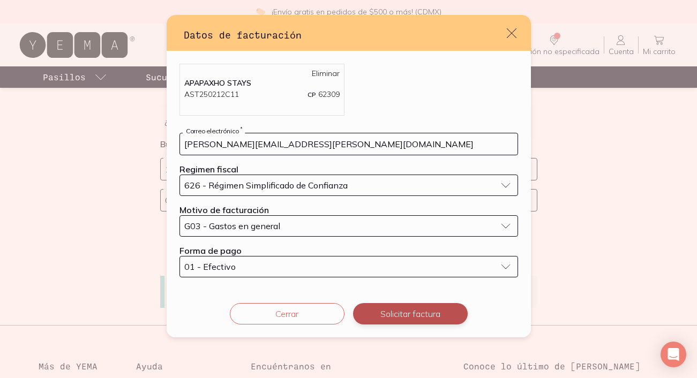 The image size is (697, 378). I want to click on p: AST250212C11, so click(212, 94).